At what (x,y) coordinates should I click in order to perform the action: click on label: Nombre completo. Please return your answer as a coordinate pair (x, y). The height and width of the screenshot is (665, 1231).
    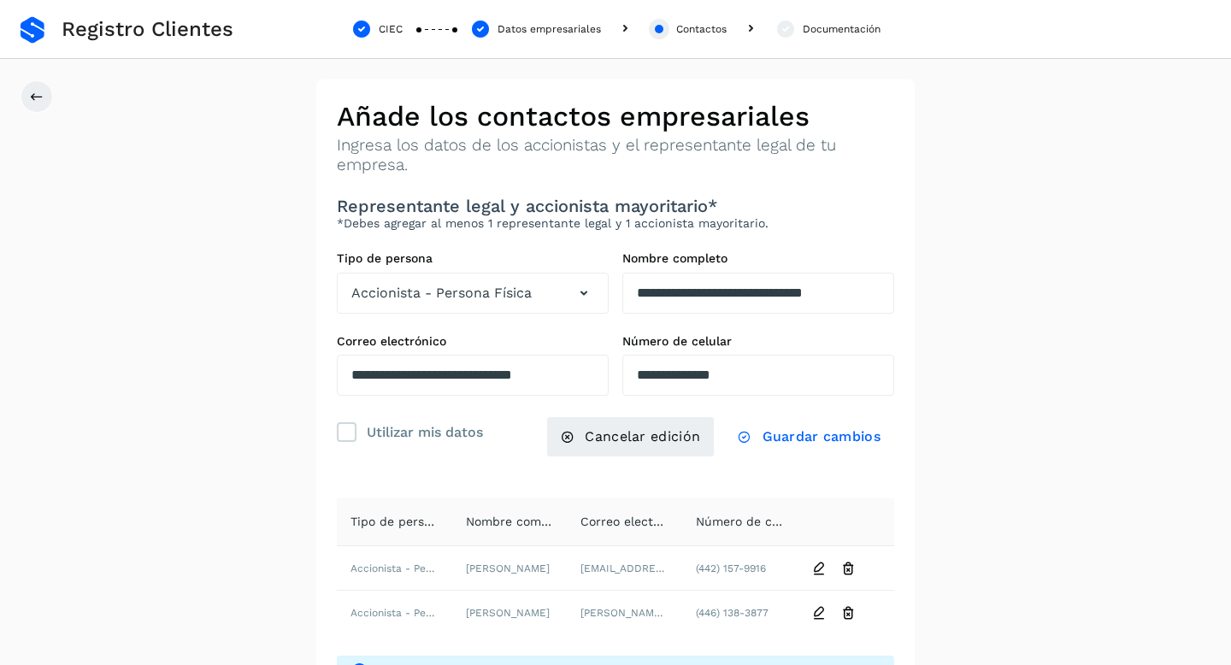
    Looking at the image, I should click on (758, 258).